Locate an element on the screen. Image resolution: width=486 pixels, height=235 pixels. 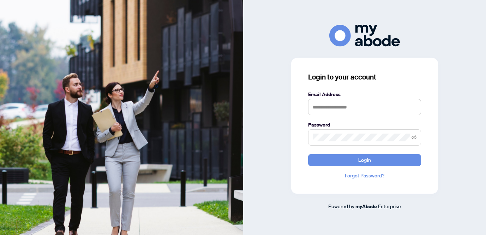
span: Enterprise is located at coordinates (390, 206).